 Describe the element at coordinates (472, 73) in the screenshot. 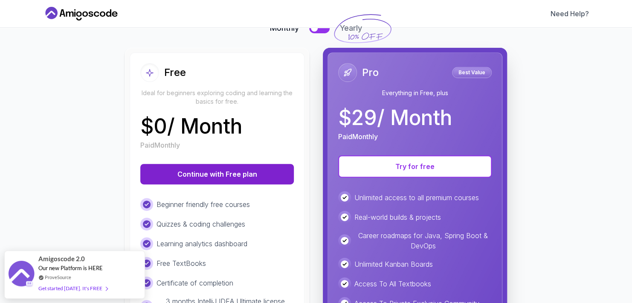

I see `p: Best Value` at that location.